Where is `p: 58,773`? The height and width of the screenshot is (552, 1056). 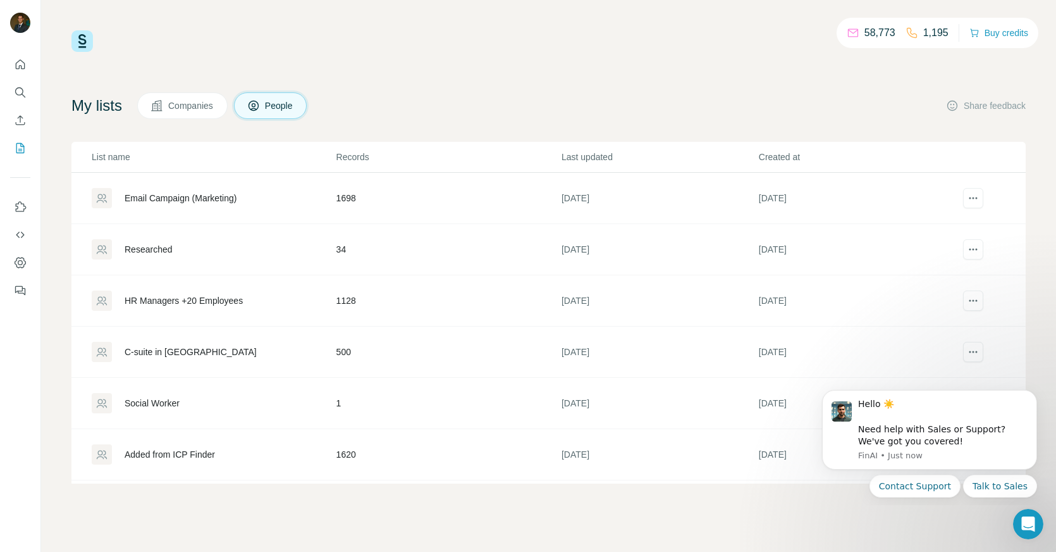
p: 58,773 is located at coordinates (880, 33).